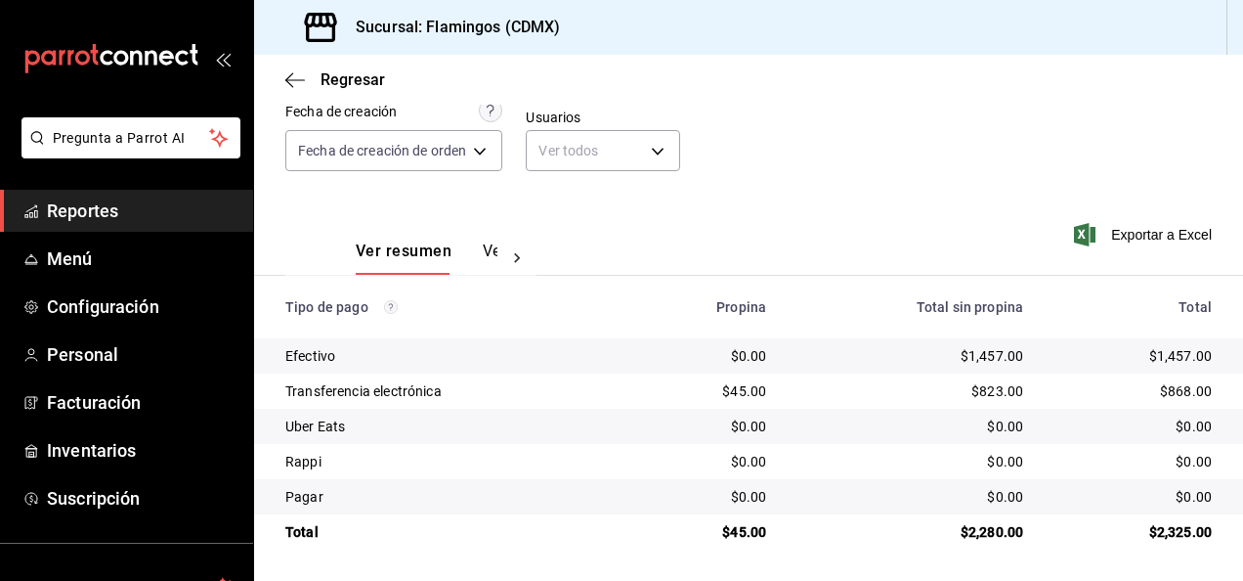 The width and height of the screenshot is (1243, 581). I want to click on font: Menú, so click(69, 258).